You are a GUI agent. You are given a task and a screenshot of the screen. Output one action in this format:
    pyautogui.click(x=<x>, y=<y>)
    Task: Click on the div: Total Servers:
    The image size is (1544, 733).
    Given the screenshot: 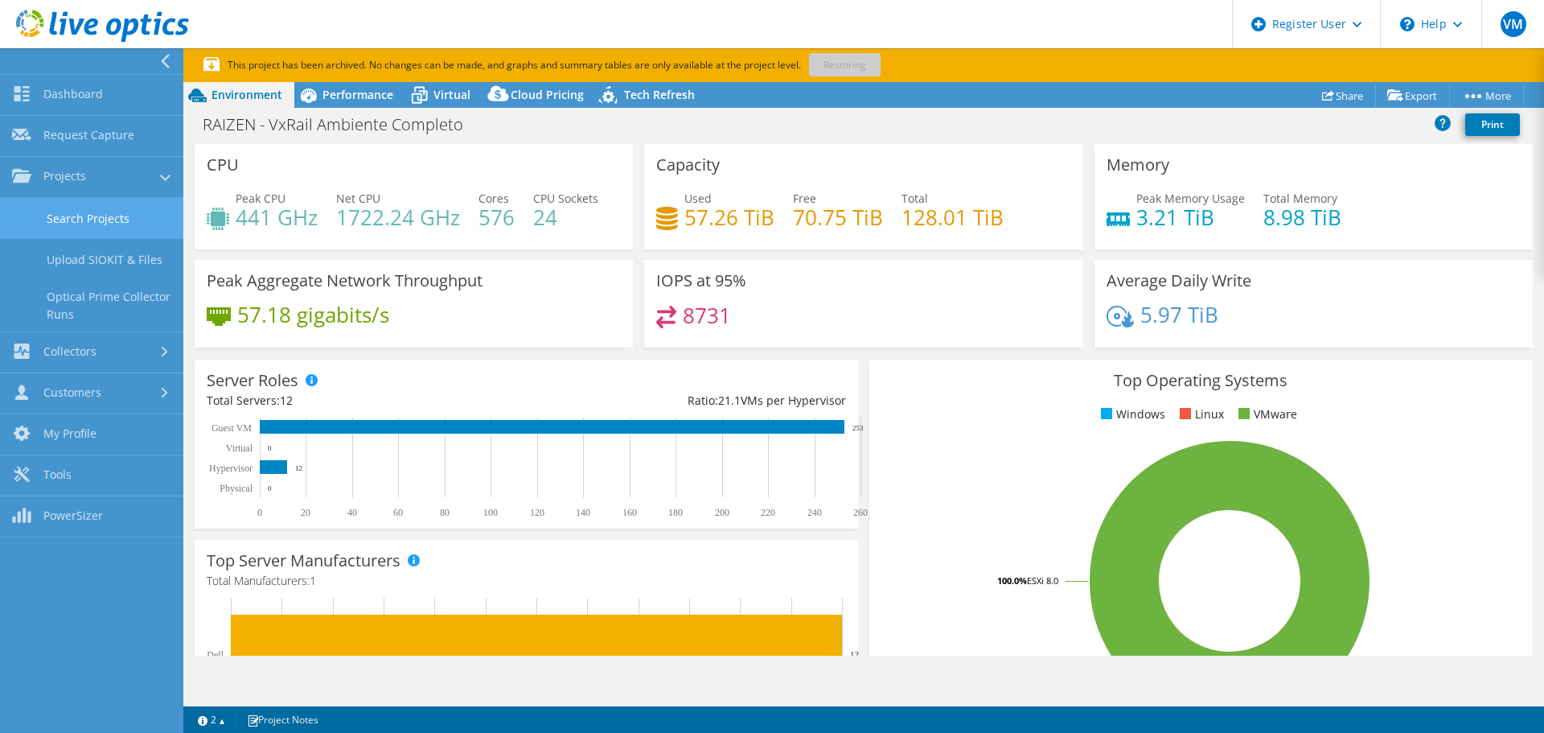 What is the action you would take?
    pyautogui.click(x=366, y=401)
    